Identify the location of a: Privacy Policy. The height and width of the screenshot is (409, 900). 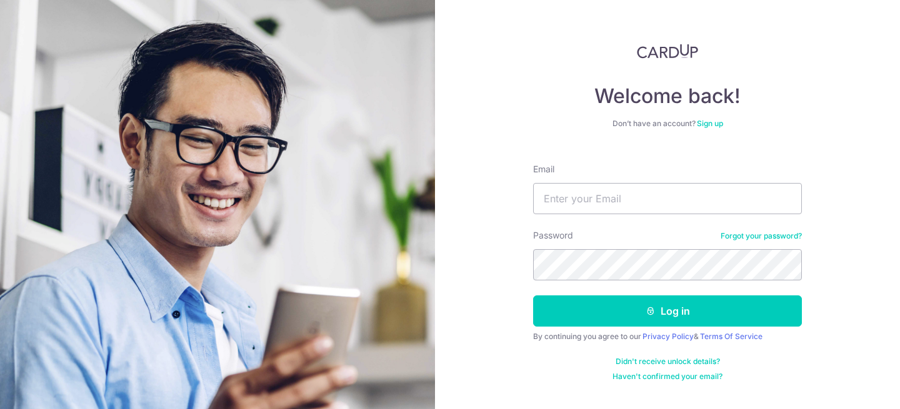
(668, 336).